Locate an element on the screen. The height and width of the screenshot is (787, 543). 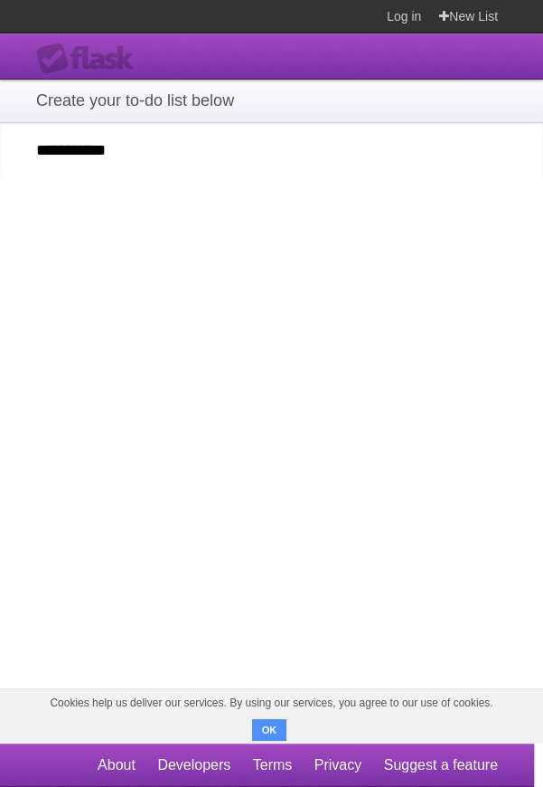
span: Cookies help us deliver our services. By using our services, you agree to our use of cookies. is located at coordinates (271, 703).